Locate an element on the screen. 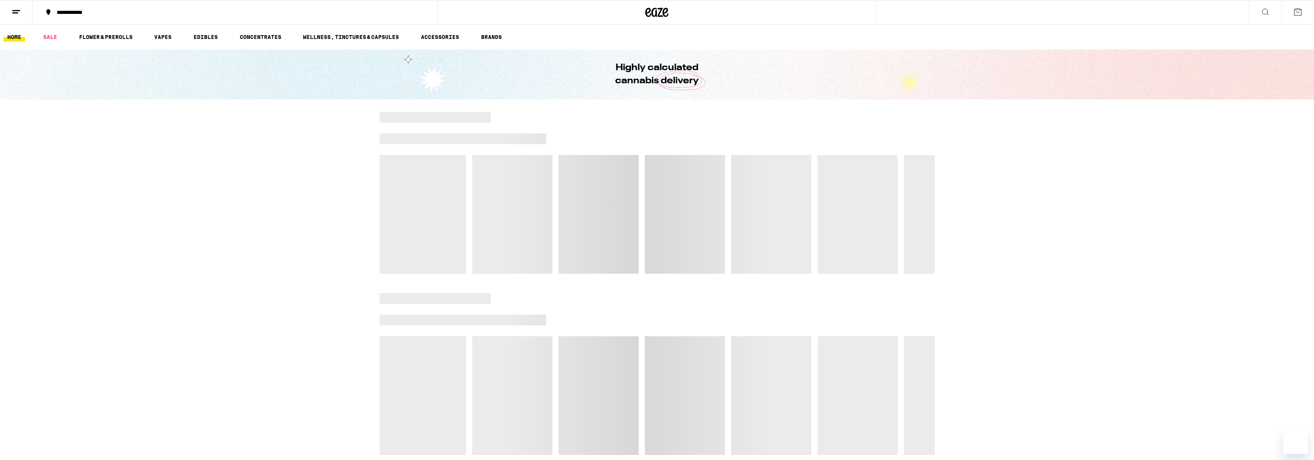 This screenshot has height=460, width=1314. a: EDIBLES is located at coordinates (205, 37).